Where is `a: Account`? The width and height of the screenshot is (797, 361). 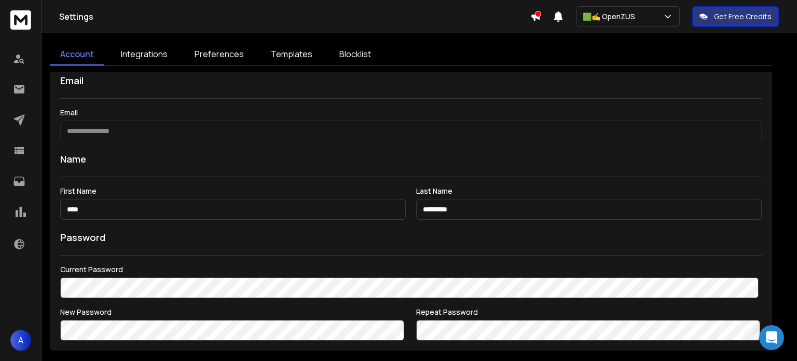
a: Account is located at coordinates (77, 54).